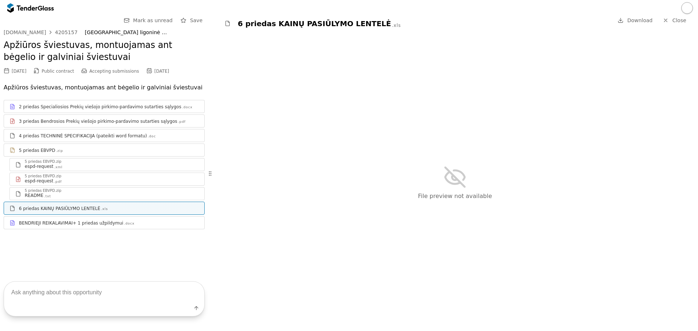 The height and width of the screenshot is (331, 698). Describe the element at coordinates (104, 107) in the screenshot. I see `a: 2 priedas Specialiosios Prekių viešojo pirkimo-pardavimo sutarties sąlygos.docx` at that location.